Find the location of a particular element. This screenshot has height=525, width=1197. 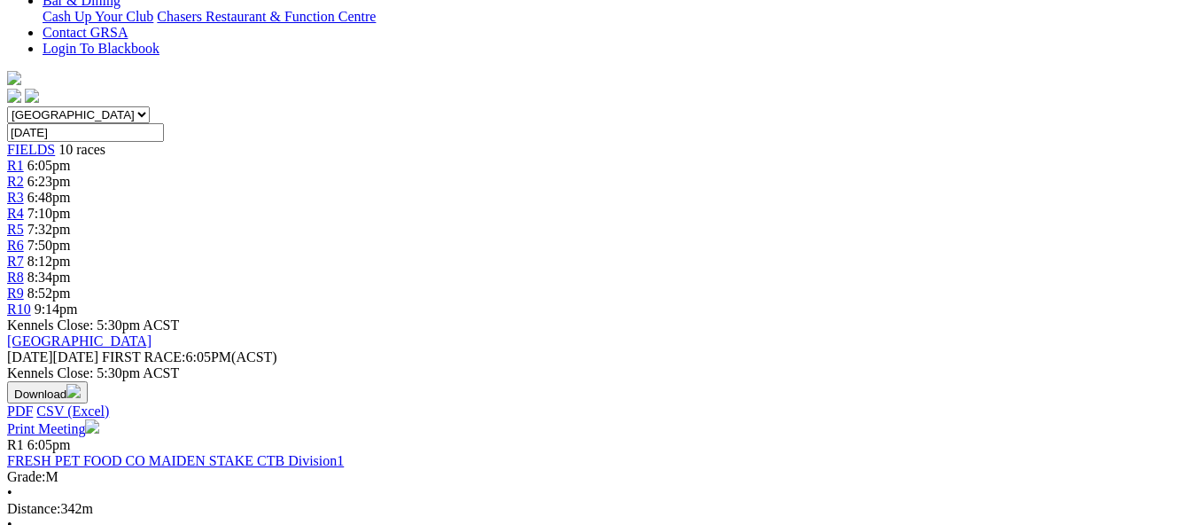

a: Chasers Restaurant & Function Centre is located at coordinates (266, 16).